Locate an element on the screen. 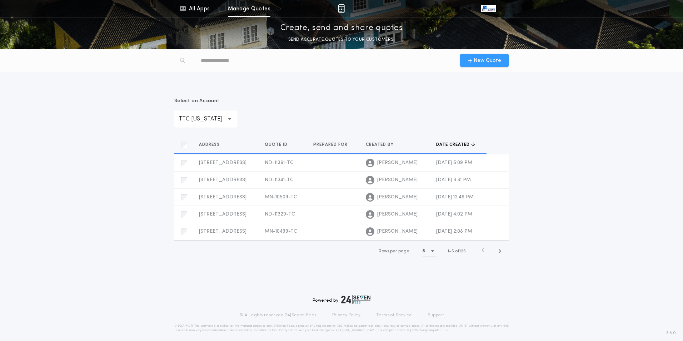  p: SEND ACCURATE QUOTES TO YOUR CUSTOMERS. is located at coordinates (341, 40).